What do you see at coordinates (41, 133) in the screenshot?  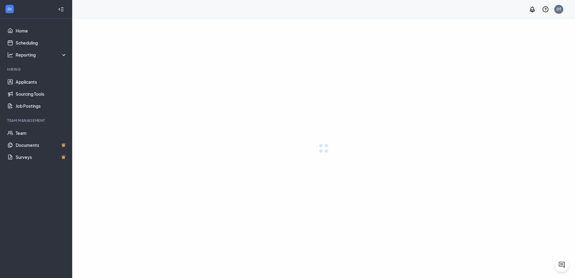 I see `a: Team` at bounding box center [41, 133].